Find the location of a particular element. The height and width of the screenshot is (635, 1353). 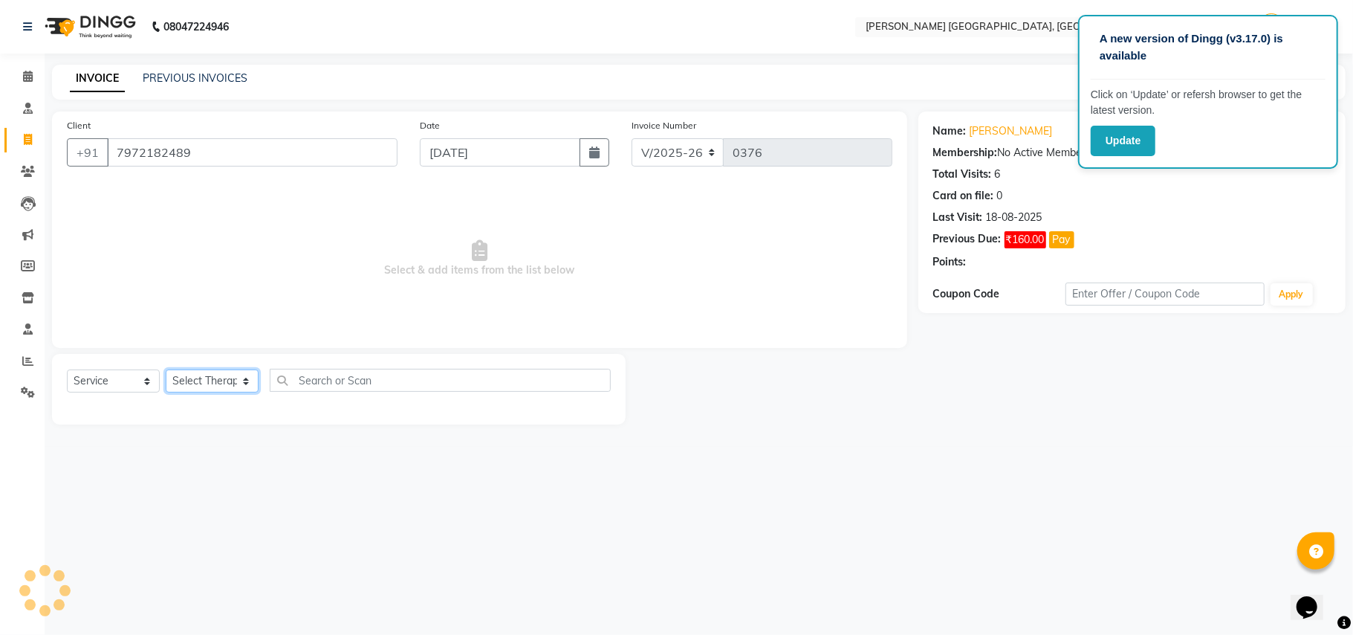

label: Date is located at coordinates (430, 126).